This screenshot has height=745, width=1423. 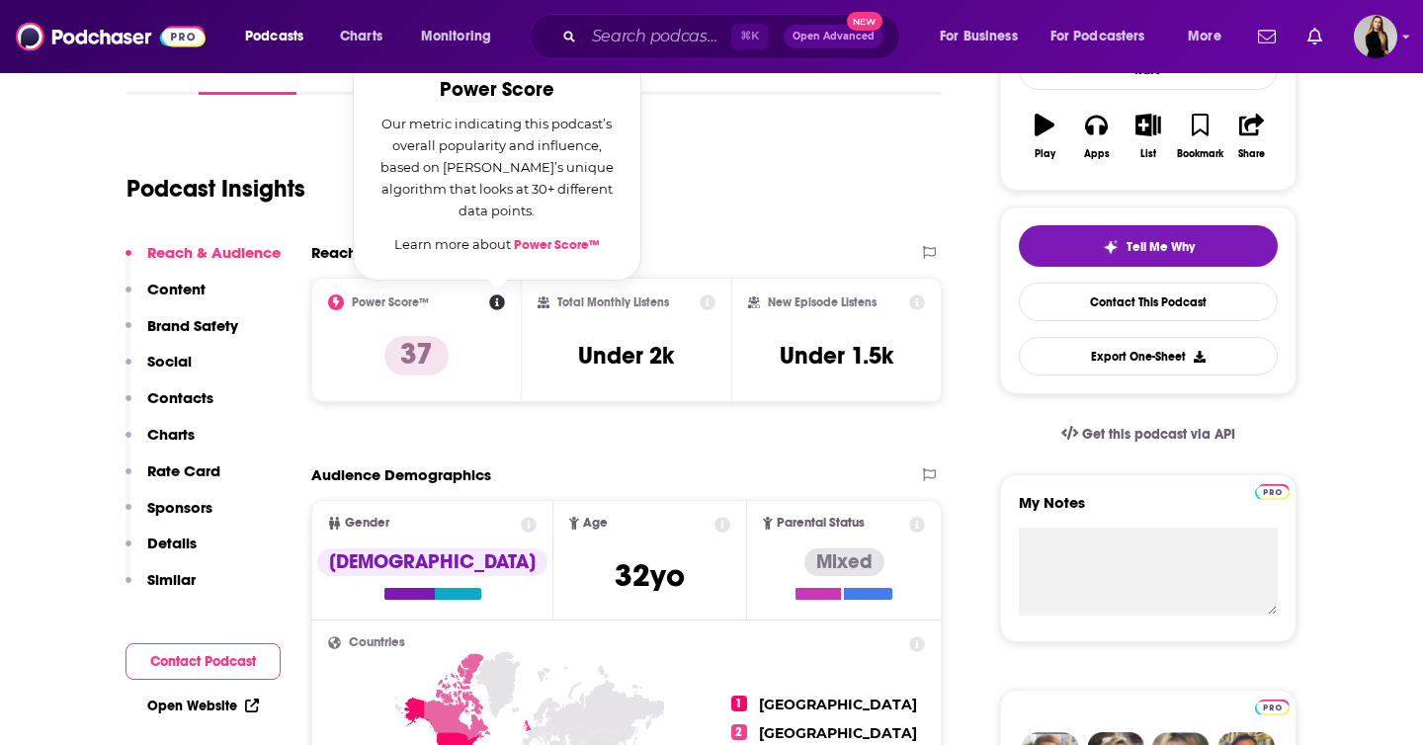 I want to click on span: 2, so click(x=739, y=732).